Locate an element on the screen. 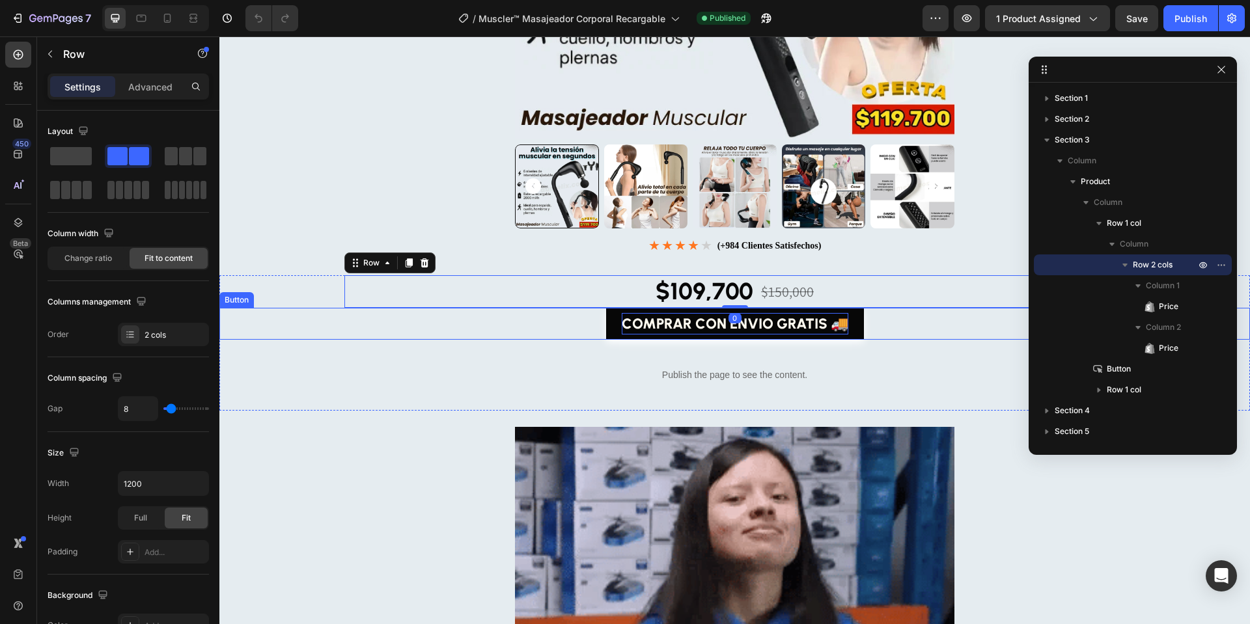 This screenshot has height=624, width=1250. button: Carousel Back Arrow is located at coordinates (314, 150).